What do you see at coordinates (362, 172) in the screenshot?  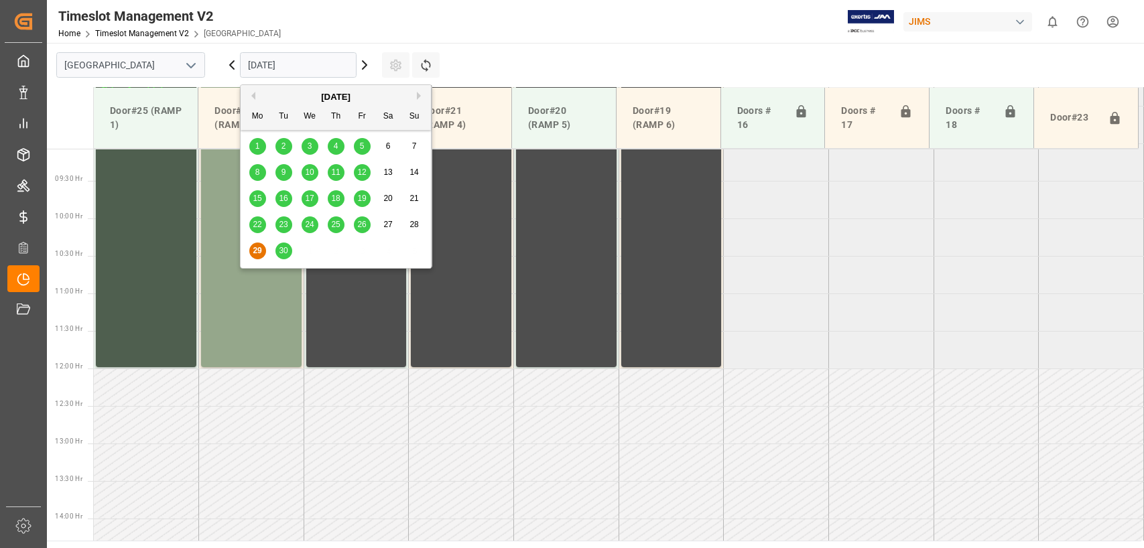 I see `div: Choose Friday, September 12th, 2025` at bounding box center [362, 172].